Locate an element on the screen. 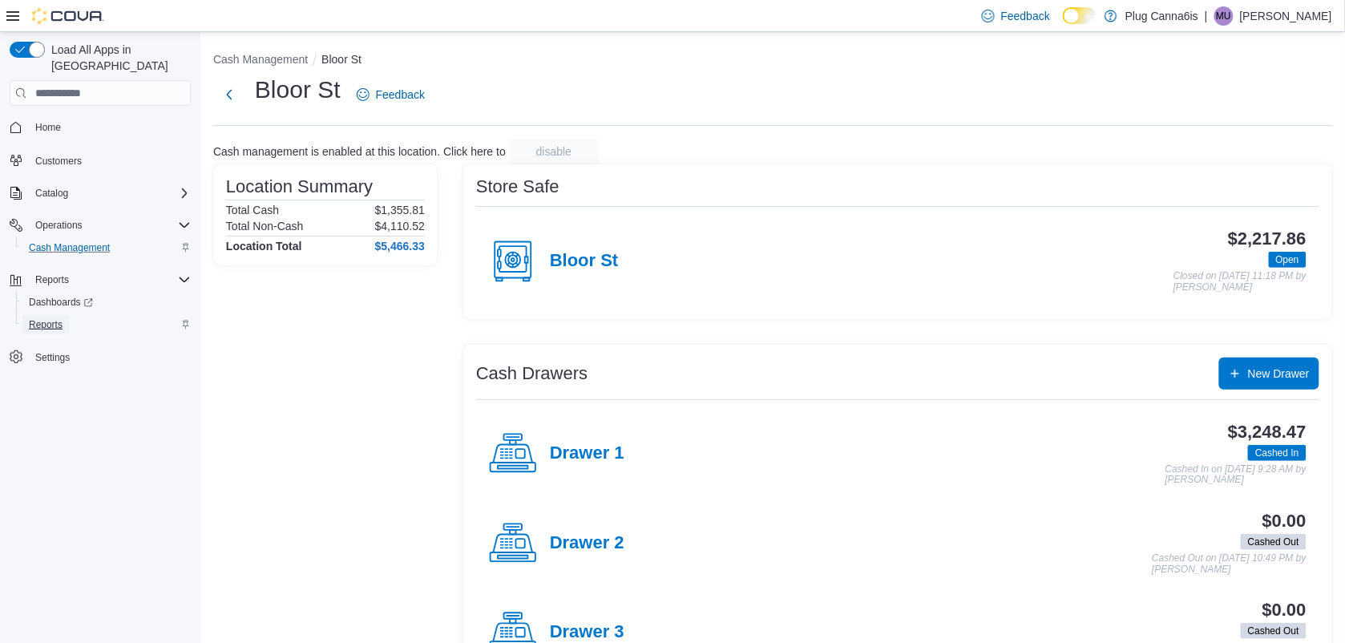  h6: Total Non-Cash is located at coordinates (265, 226).